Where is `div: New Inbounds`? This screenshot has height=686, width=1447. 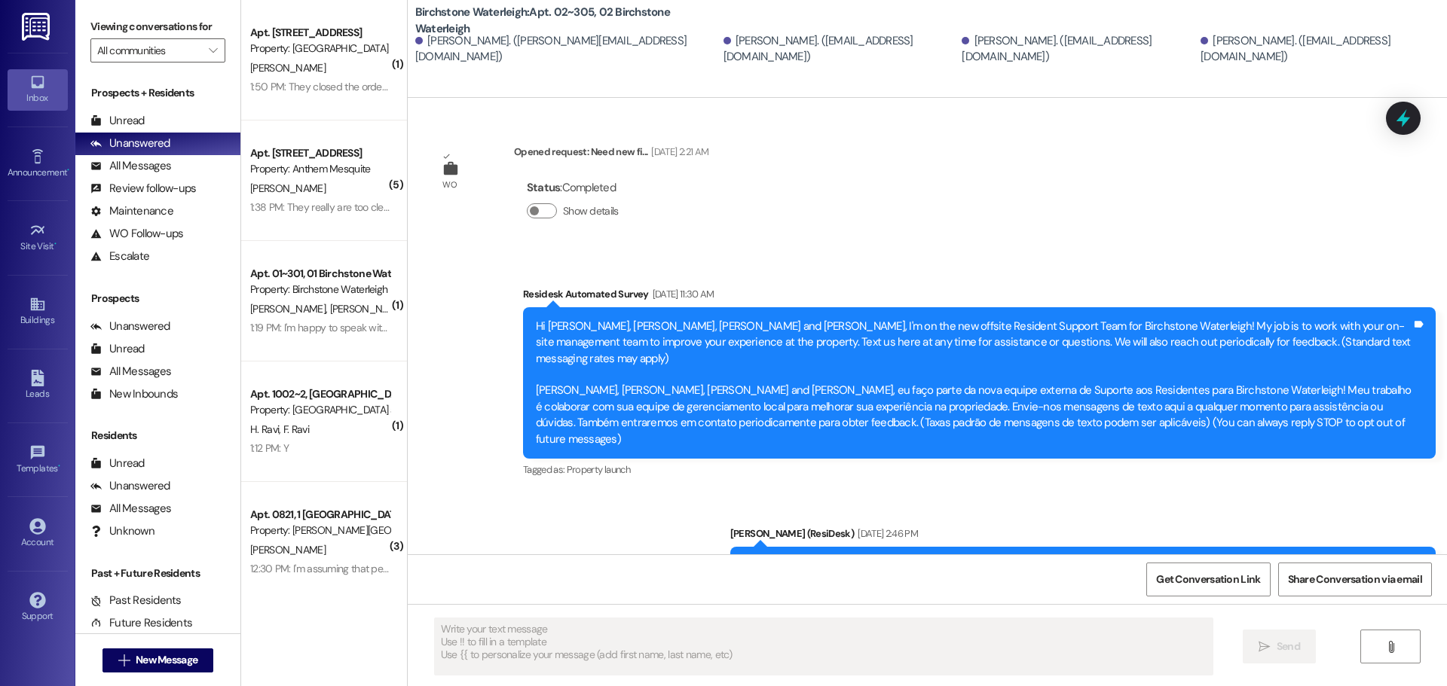
div: New Inbounds is located at coordinates (134, 394).